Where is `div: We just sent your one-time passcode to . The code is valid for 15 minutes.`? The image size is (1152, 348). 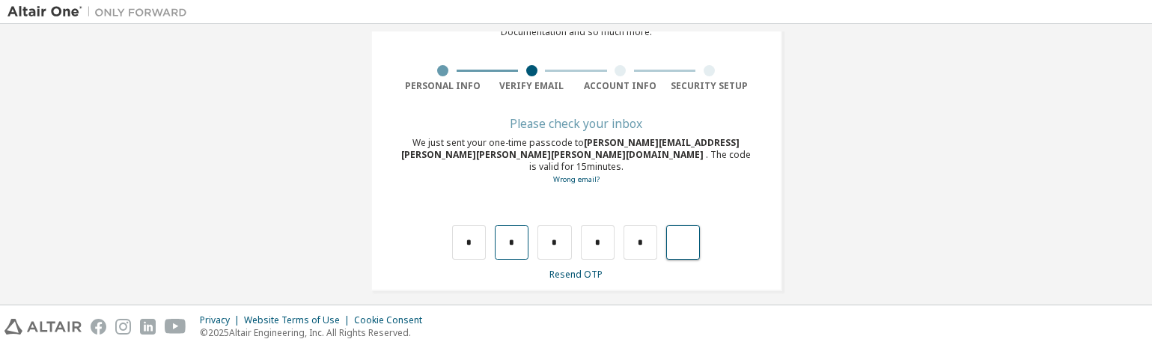
div: We just sent your one-time passcode to . The code is valid for 15 minutes. is located at coordinates (576, 161).